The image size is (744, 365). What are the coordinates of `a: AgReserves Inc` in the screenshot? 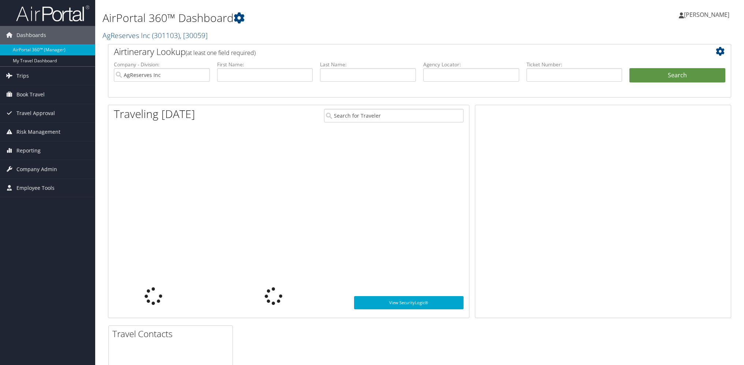 It's located at (155, 35).